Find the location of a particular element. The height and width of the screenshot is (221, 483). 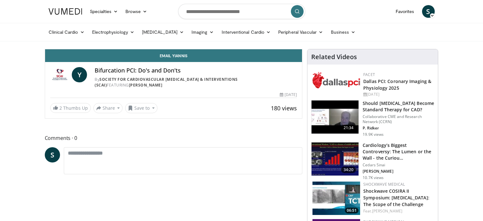

a: Clinical Cardio is located at coordinates (66, 32).